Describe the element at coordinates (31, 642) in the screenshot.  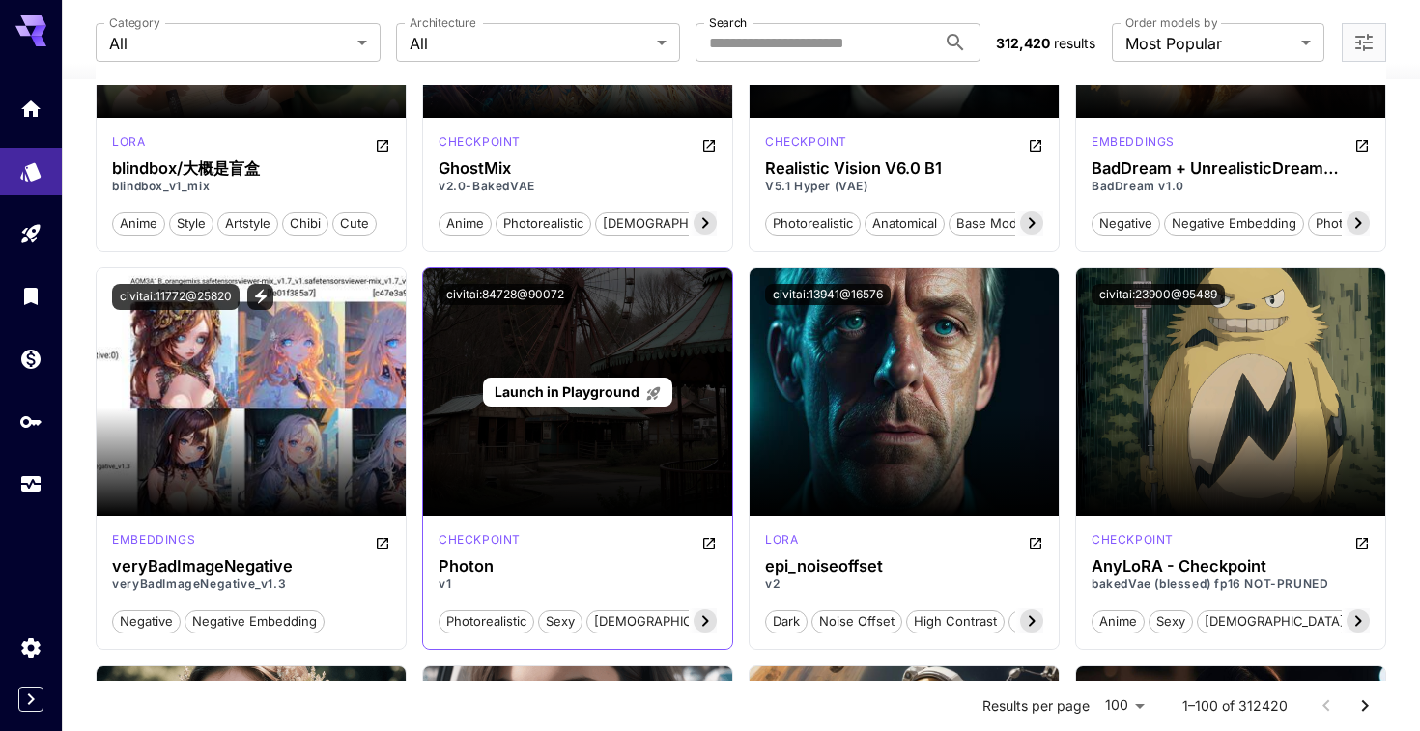
I see `div: Settings` at that location.